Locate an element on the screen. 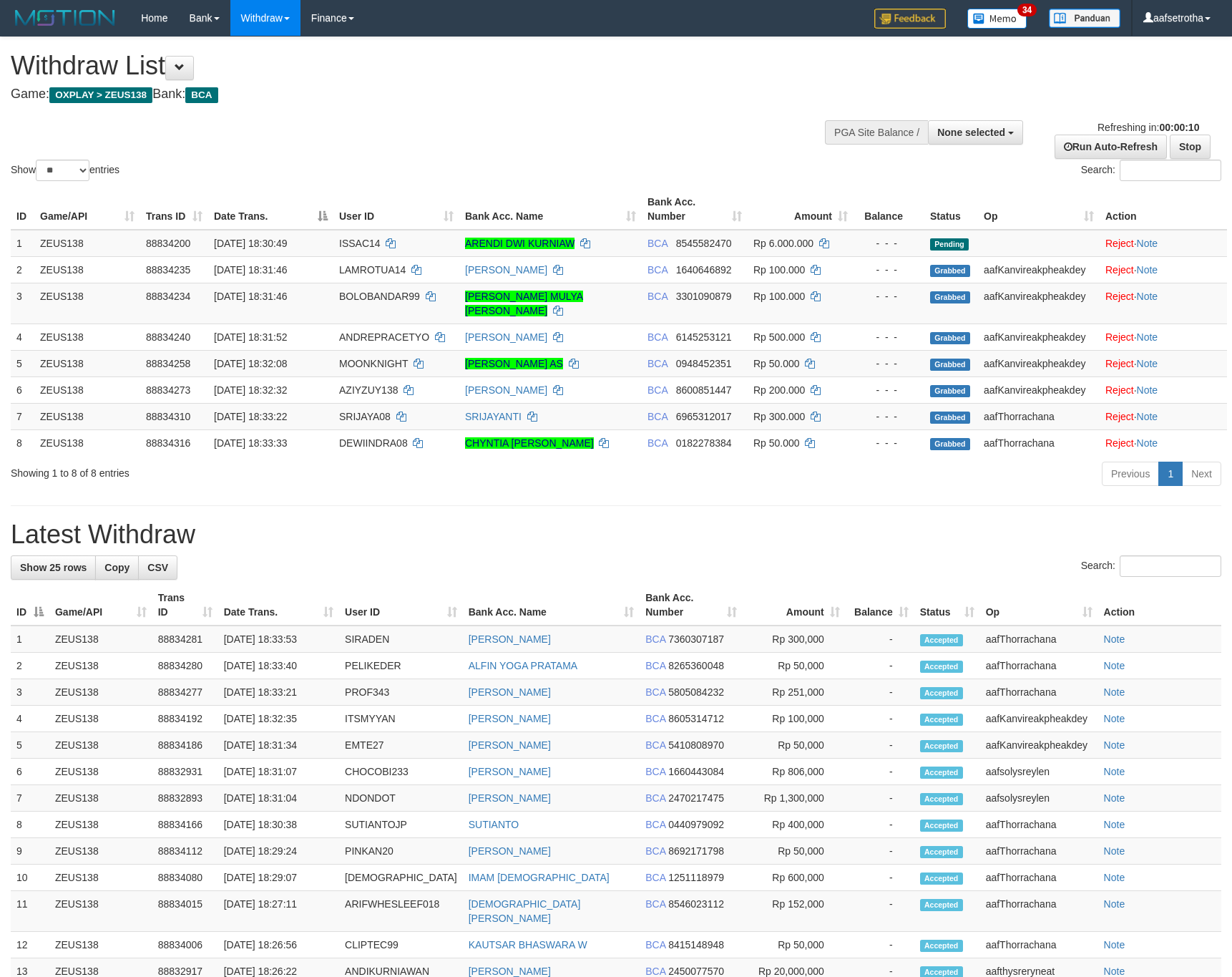  span: BOLOBANDAR99 is located at coordinates (379, 297).